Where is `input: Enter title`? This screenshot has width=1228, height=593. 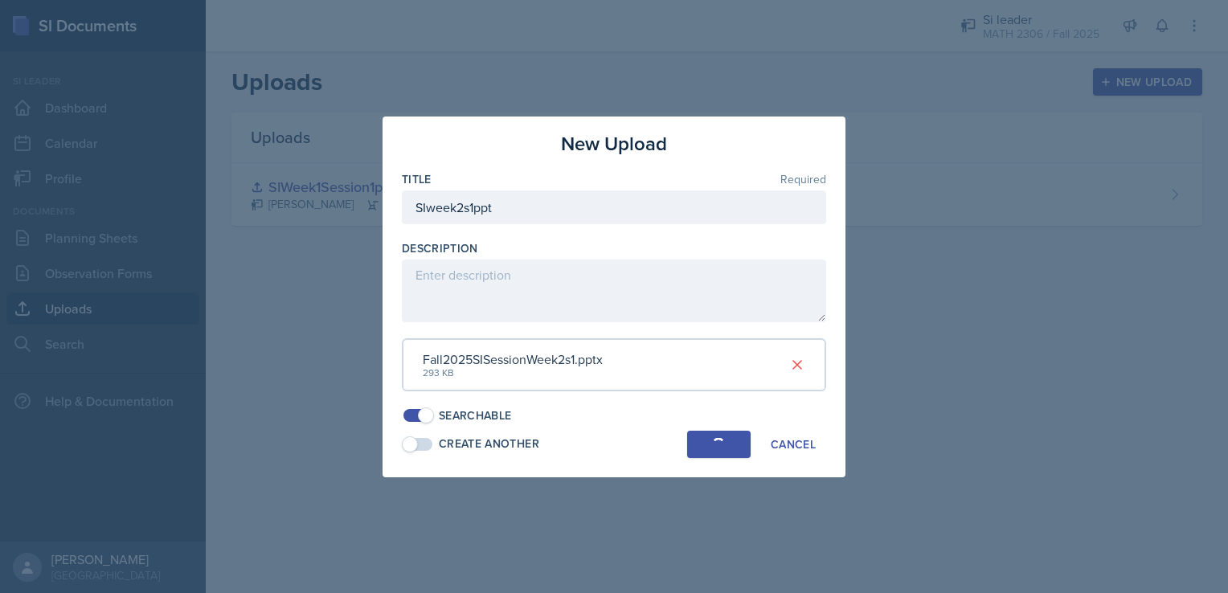
input: Enter title is located at coordinates (614, 207).